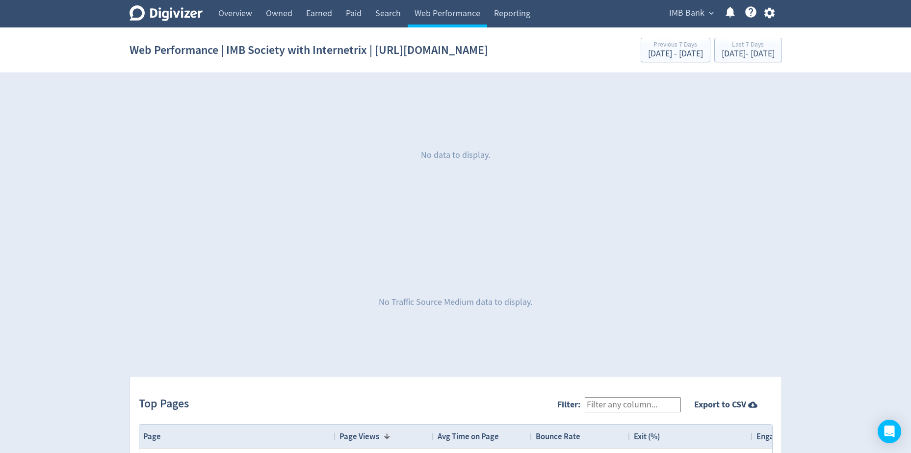 The image size is (911, 453). Describe the element at coordinates (647, 437) in the screenshot. I see `span: Exit (%)` at that location.